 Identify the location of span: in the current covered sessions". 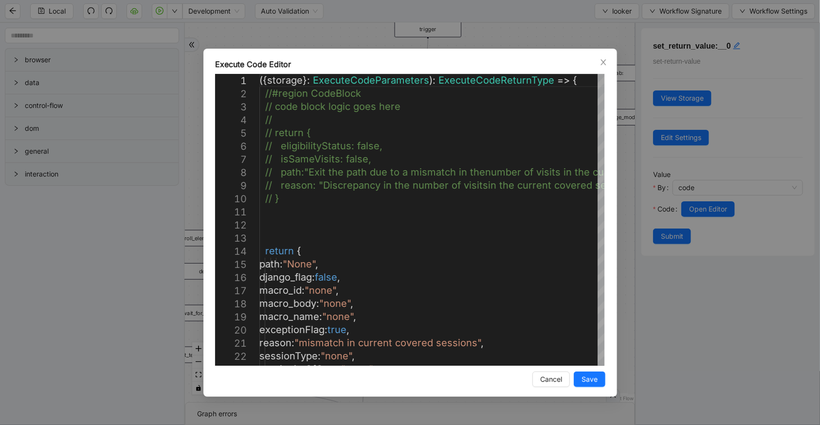
(564, 185).